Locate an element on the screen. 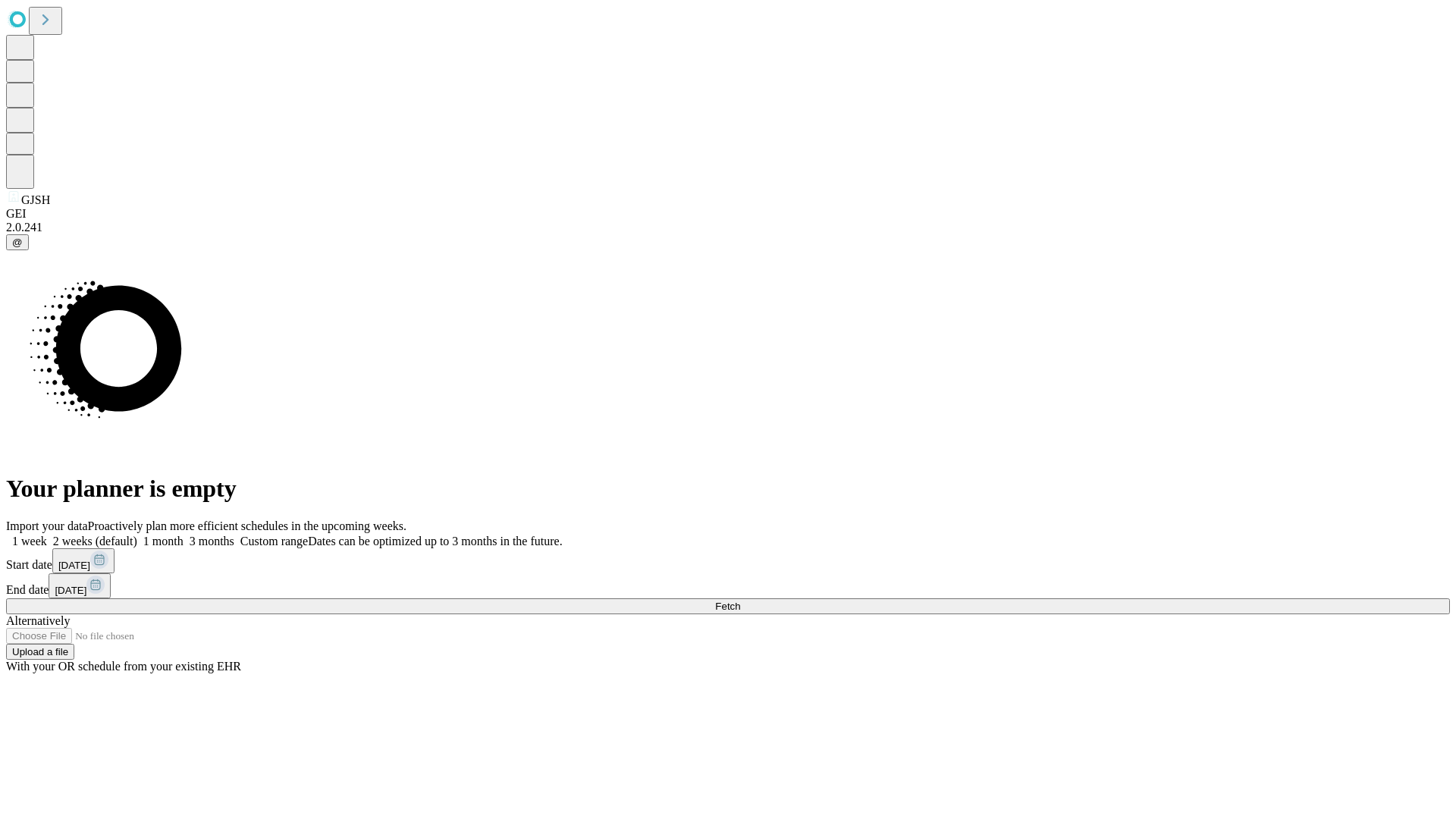  span: Custom range is located at coordinates (274, 541).